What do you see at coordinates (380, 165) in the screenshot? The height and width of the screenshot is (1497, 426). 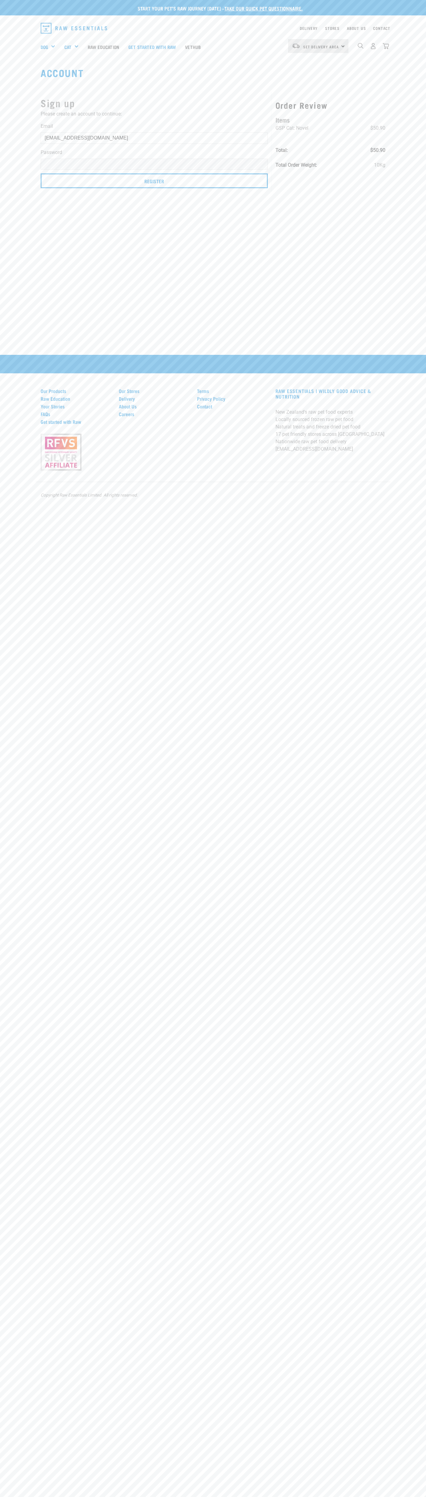 I see `span: 10Kg` at bounding box center [380, 165].